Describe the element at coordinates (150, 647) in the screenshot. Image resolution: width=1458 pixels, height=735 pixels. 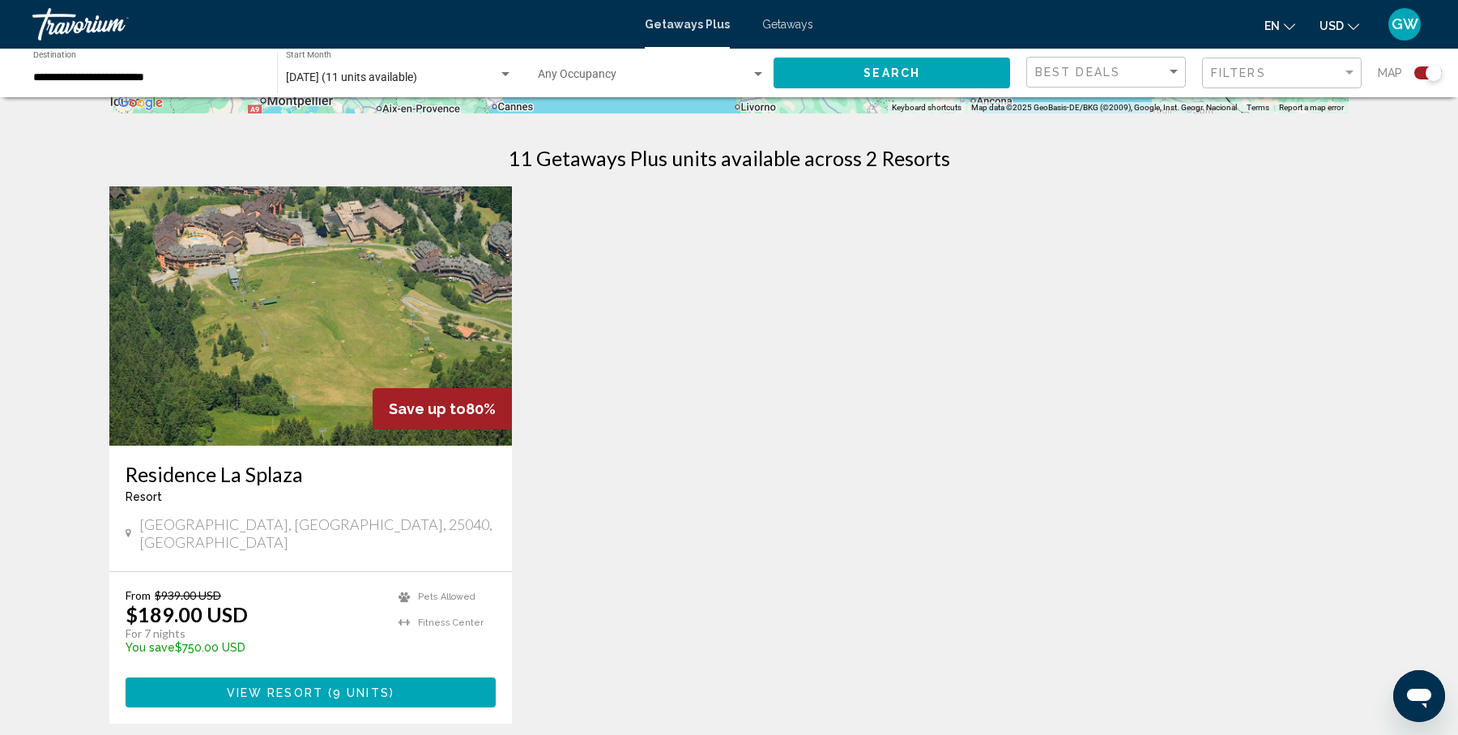
I see `span: You save` at that location.